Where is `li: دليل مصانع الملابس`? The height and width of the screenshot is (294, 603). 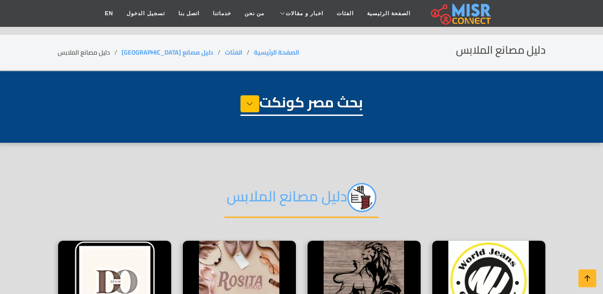
li: دليل مصانع الملابس is located at coordinates (89, 52).